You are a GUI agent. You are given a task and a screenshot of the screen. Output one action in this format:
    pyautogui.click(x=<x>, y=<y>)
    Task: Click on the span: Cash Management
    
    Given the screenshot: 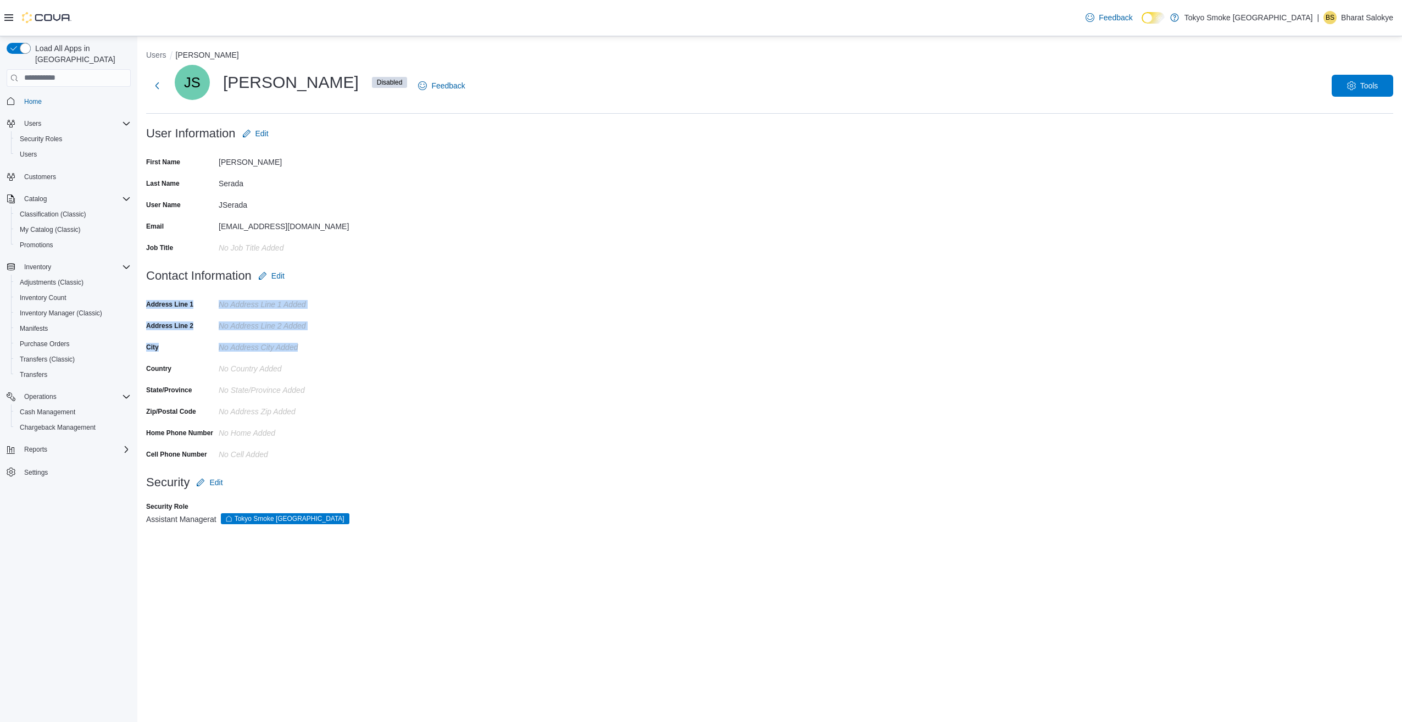 What is the action you would take?
    pyautogui.click(x=73, y=412)
    